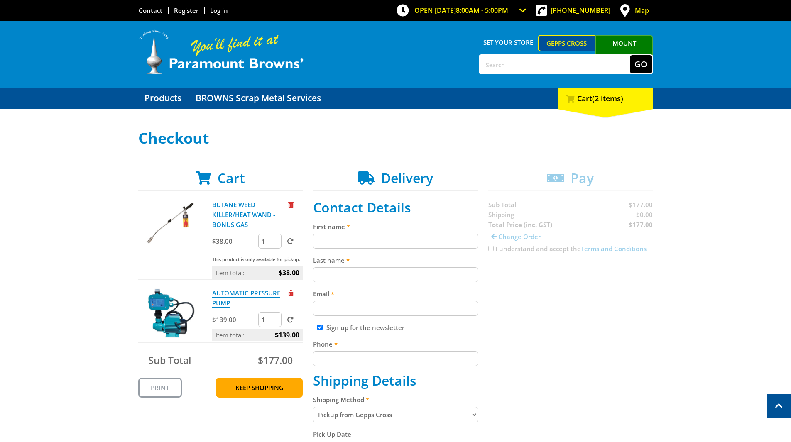  Describe the element at coordinates (395, 227) in the screenshot. I see `label: First name` at that location.